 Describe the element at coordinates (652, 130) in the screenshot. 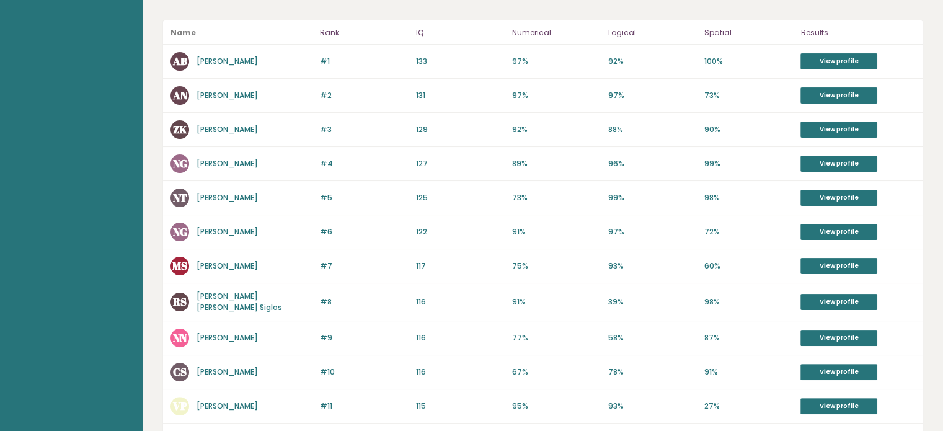

I see `p: 88%` at that location.